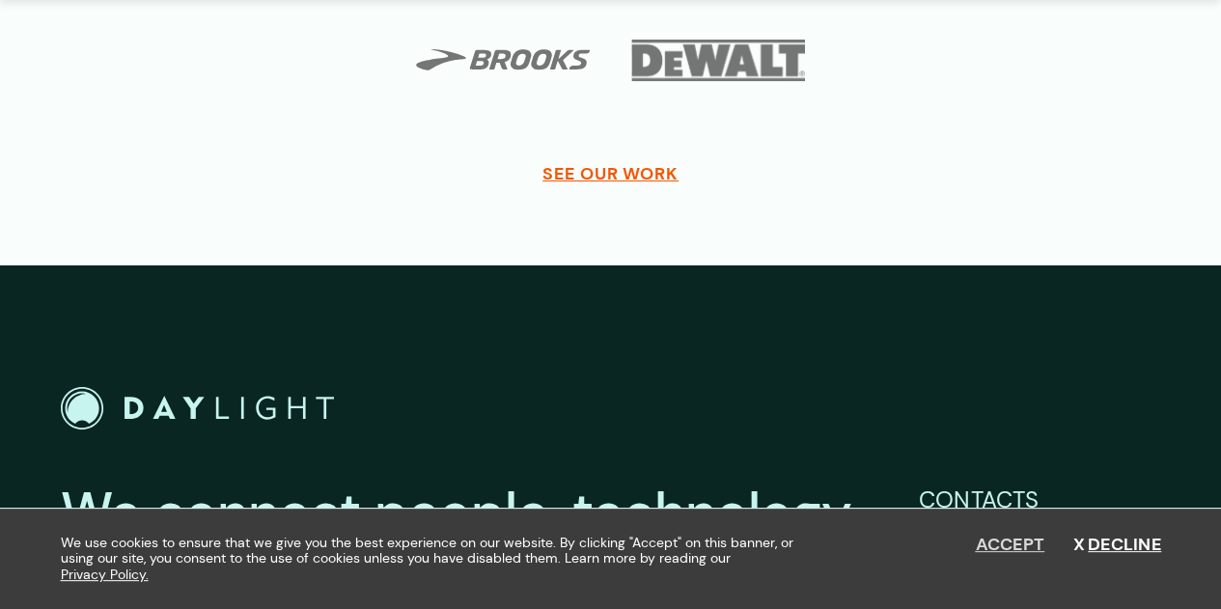  Describe the element at coordinates (104, 574) in the screenshot. I see `a: Privacy Policy.` at that location.